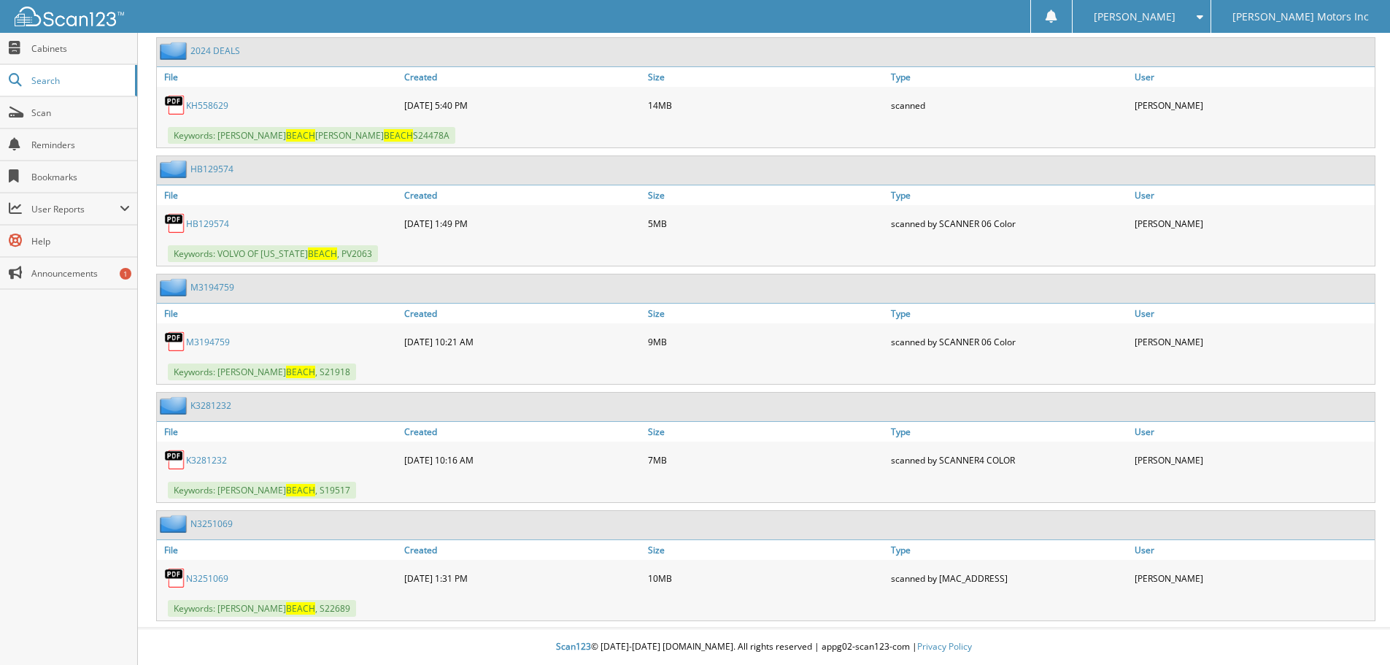 This screenshot has width=1390, height=665. Describe the element at coordinates (766, 223) in the screenshot. I see `div: 5MB` at that location.